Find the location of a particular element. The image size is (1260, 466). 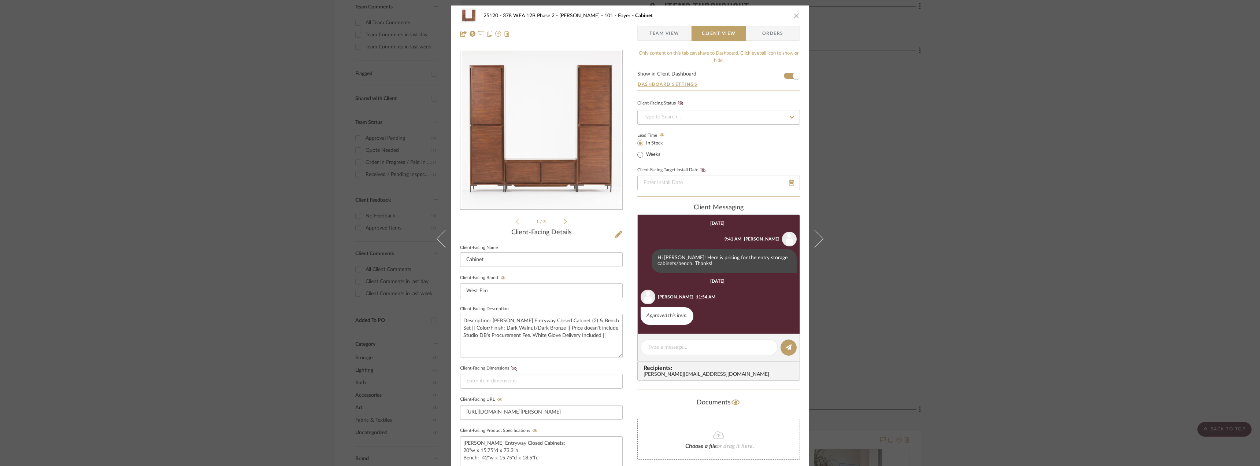

label: Weeks is located at coordinates (652, 155).